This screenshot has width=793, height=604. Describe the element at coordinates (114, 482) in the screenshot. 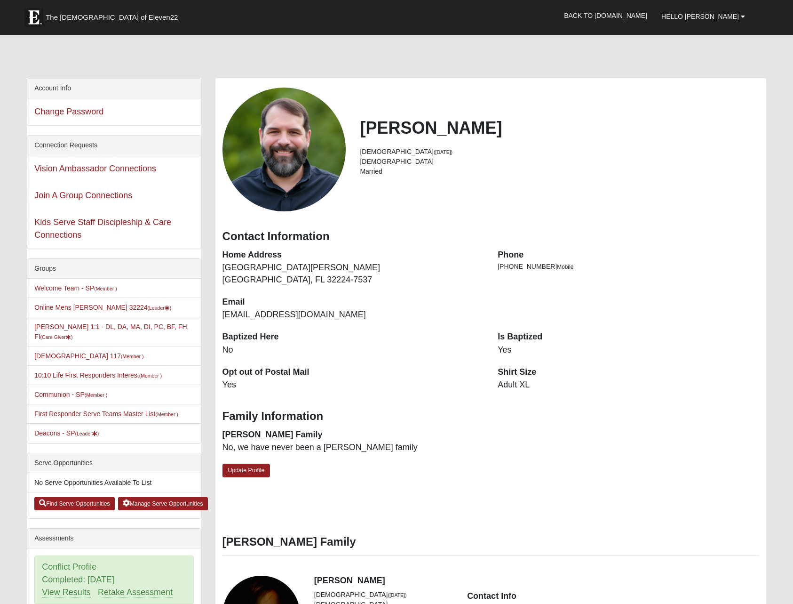

I see `li: No Serve Opportunities Available To List` at that location.